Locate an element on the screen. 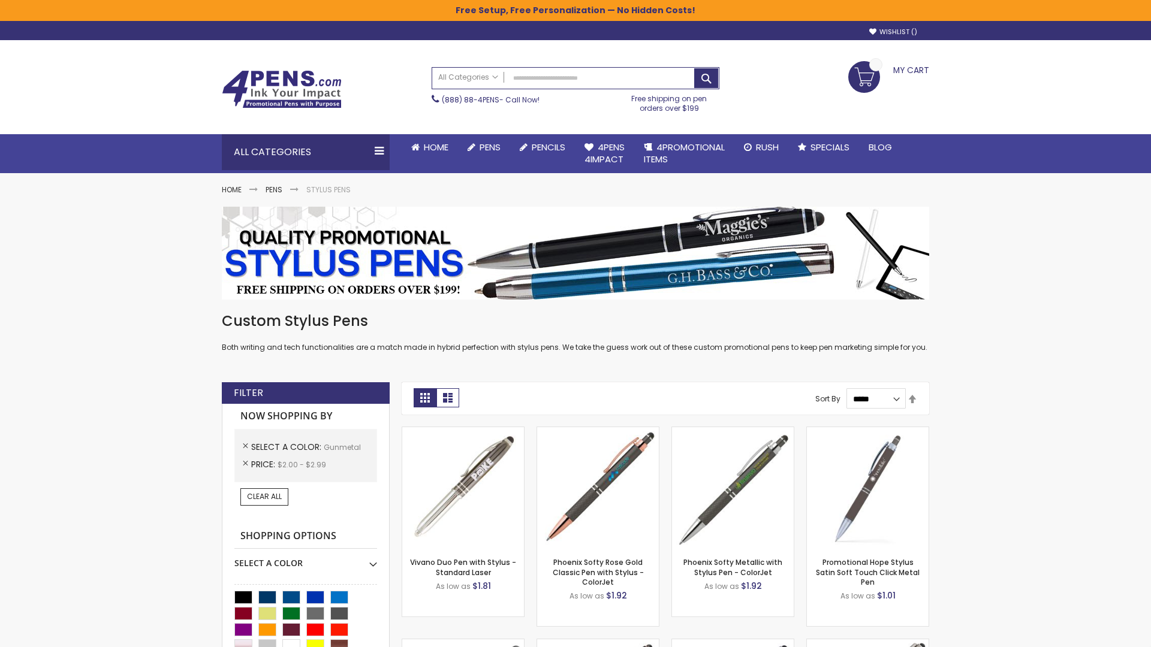 This screenshot has width=1151, height=647. h1: Custom Stylus Pens is located at coordinates (575, 321).